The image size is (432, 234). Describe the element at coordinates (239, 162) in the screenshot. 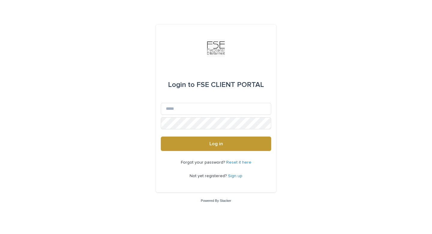

I see `a: Reset it here` at that location.